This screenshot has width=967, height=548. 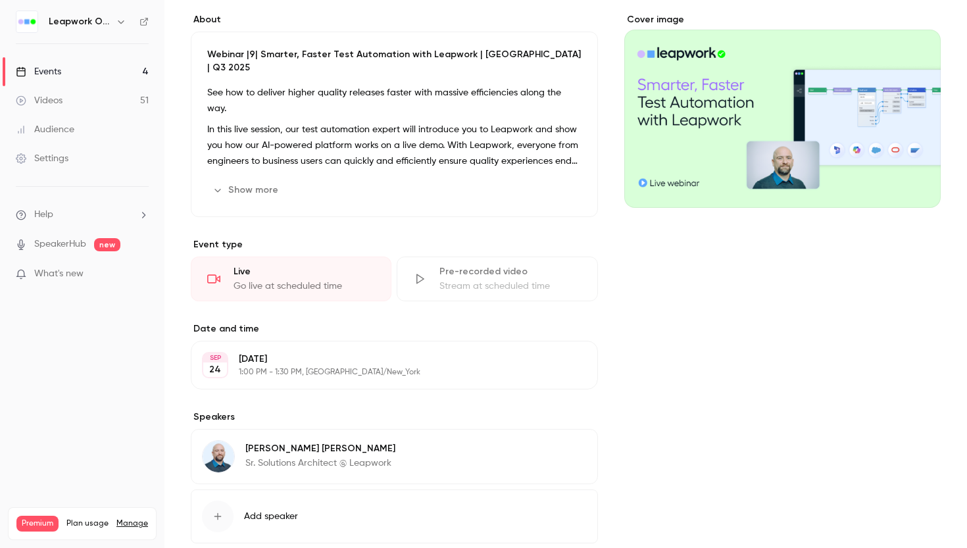 What do you see at coordinates (497, 279) in the screenshot?
I see `div: Pre-recorded videoStream at scheduled time` at bounding box center [497, 279].